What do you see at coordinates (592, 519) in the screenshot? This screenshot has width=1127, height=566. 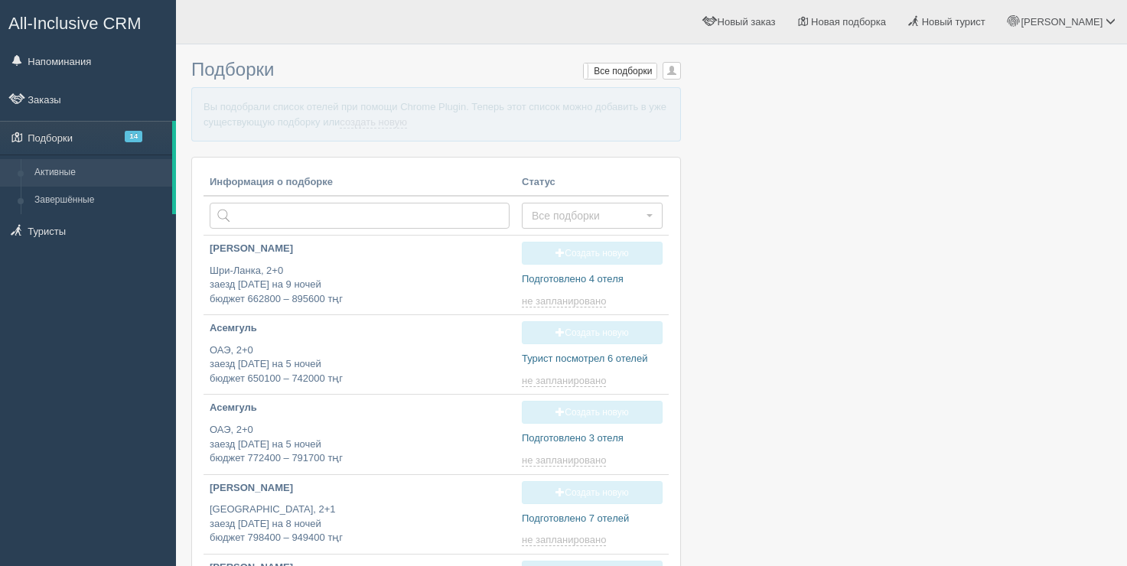 I see `p: Подготовлено 7 отелей` at bounding box center [592, 519].